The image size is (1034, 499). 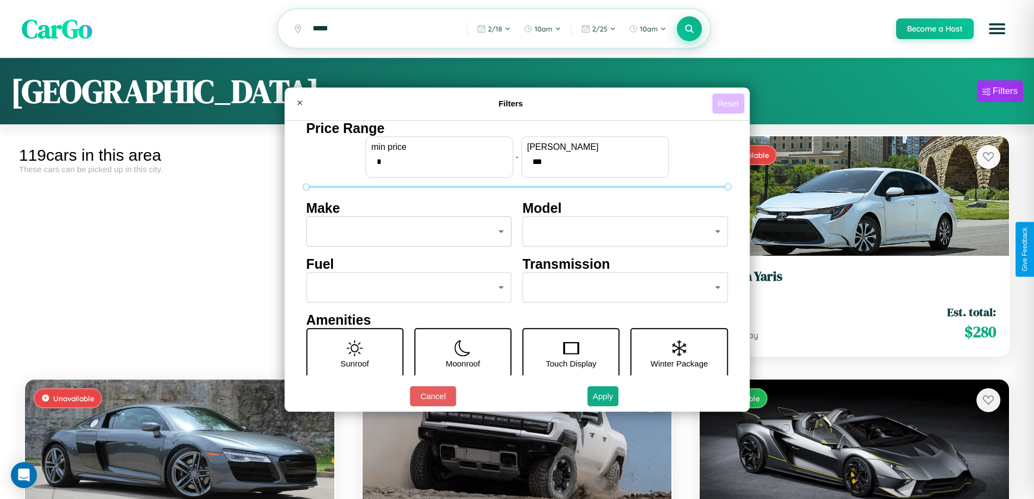 What do you see at coordinates (463, 363) in the screenshot?
I see `p: Moonroof` at bounding box center [463, 363].